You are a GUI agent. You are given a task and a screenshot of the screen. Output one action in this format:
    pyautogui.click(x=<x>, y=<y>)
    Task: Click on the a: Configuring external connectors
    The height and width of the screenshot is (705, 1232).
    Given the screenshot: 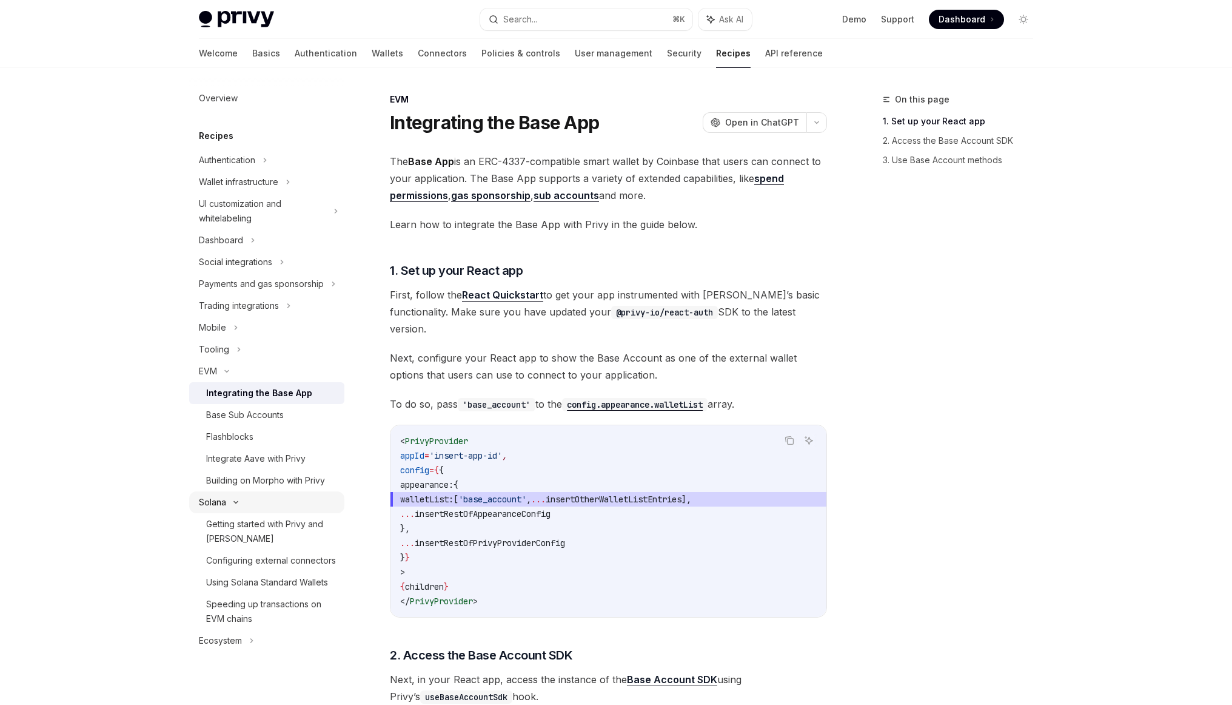 What is the action you would take?
    pyautogui.click(x=267, y=560)
    